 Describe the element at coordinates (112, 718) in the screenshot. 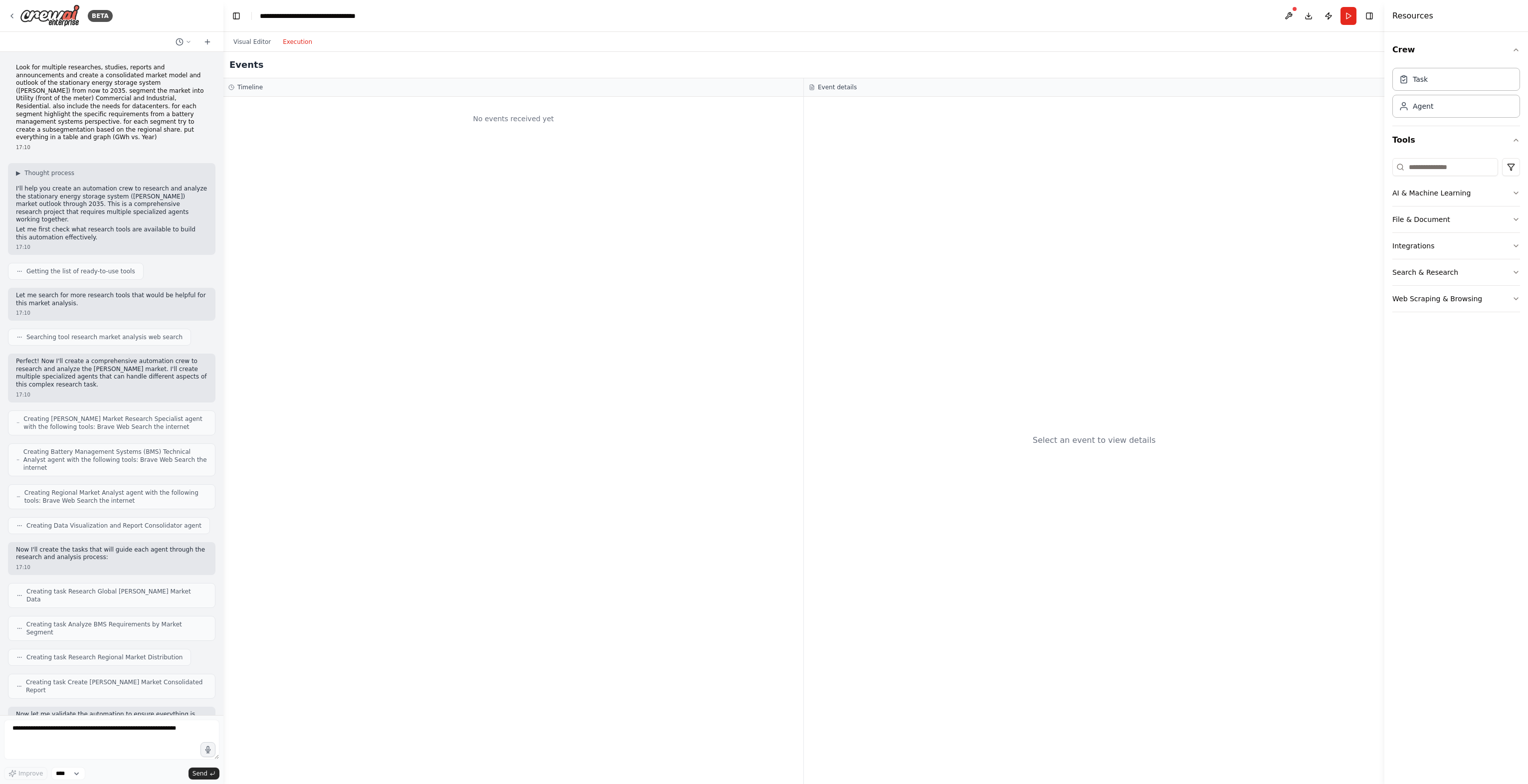

I see `p: Now let me validate the automation to ensure everything is configured correctly:` at that location.